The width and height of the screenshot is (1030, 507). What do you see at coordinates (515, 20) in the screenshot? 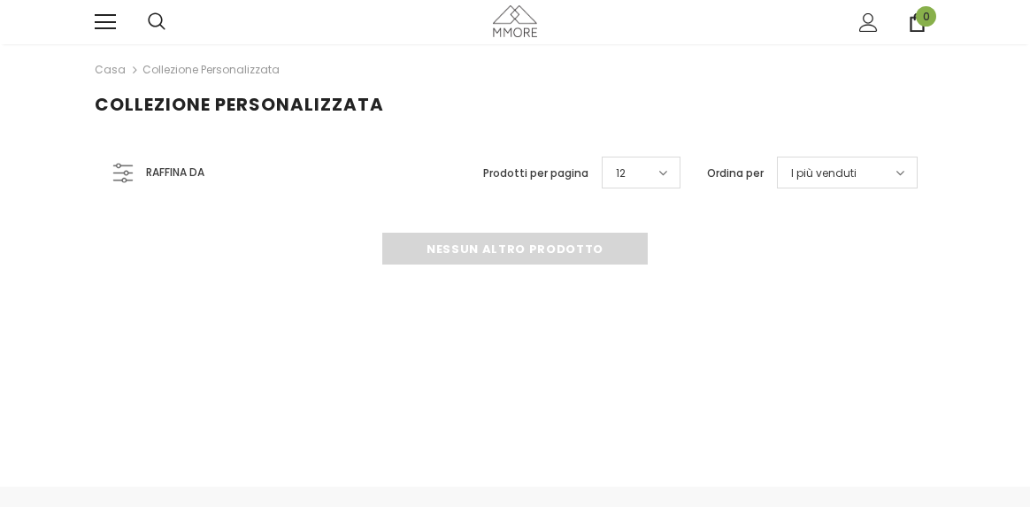
I see `img: Casi MMORE` at bounding box center [515, 20].